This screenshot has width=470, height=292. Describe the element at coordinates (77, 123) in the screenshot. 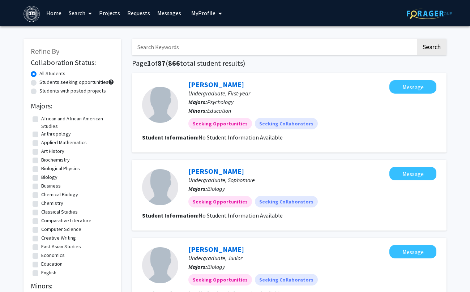

I see `label: African and African American Studies` at that location.